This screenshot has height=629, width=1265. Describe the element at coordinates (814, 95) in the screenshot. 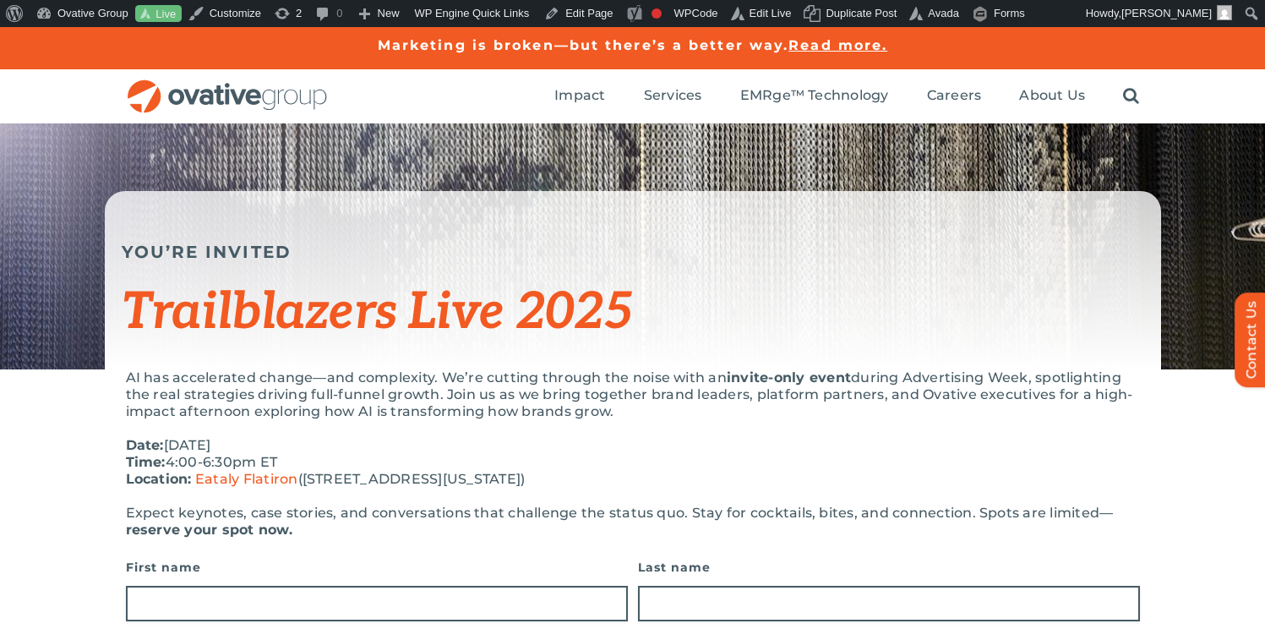

I see `span: EMRge™ Technology` at that location.